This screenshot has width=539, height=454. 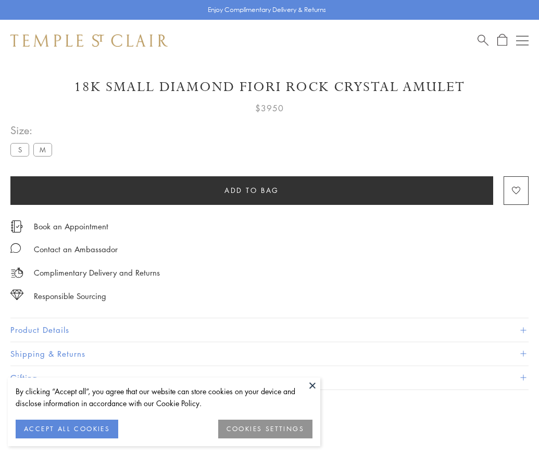 I want to click on button: ACCEPT ALL COOKIES, so click(x=67, y=429).